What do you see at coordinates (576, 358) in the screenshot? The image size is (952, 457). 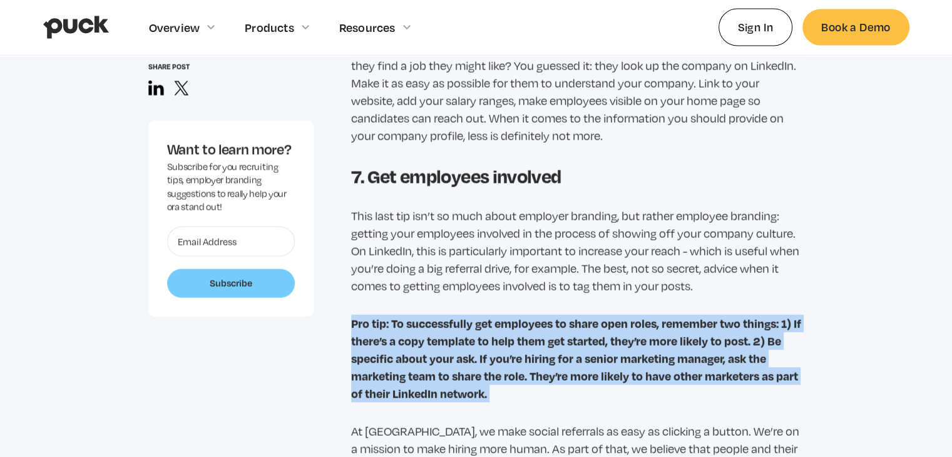 I see `strong: Pro tip: To successfully get employees to share open roles, remember two things: 1) If there’s a ...` at bounding box center [576, 358].